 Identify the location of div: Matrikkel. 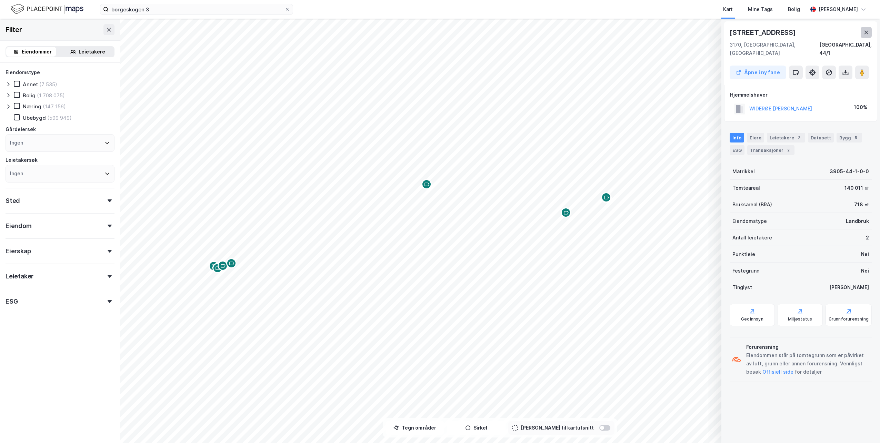
(743, 171).